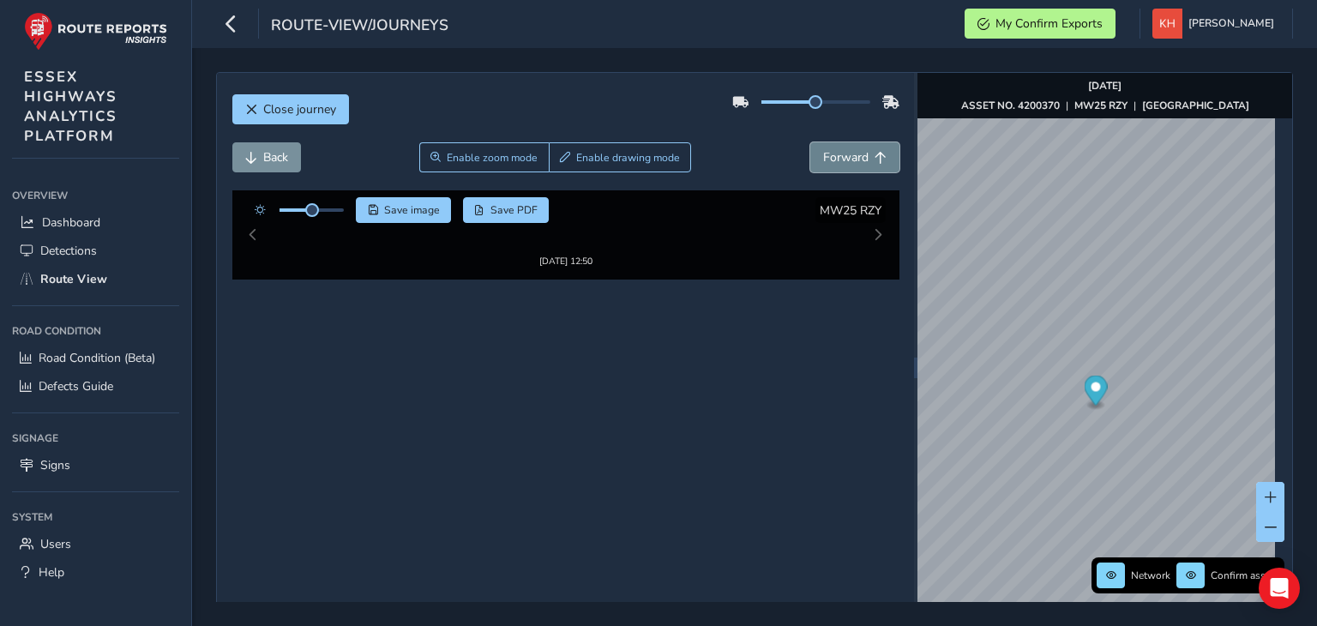 The height and width of the screenshot is (626, 1317). I want to click on button: Back, so click(267, 157).